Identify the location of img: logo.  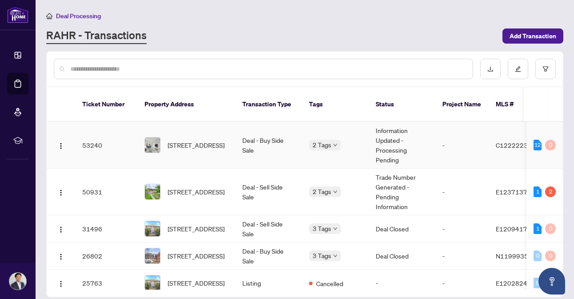
(18, 15).